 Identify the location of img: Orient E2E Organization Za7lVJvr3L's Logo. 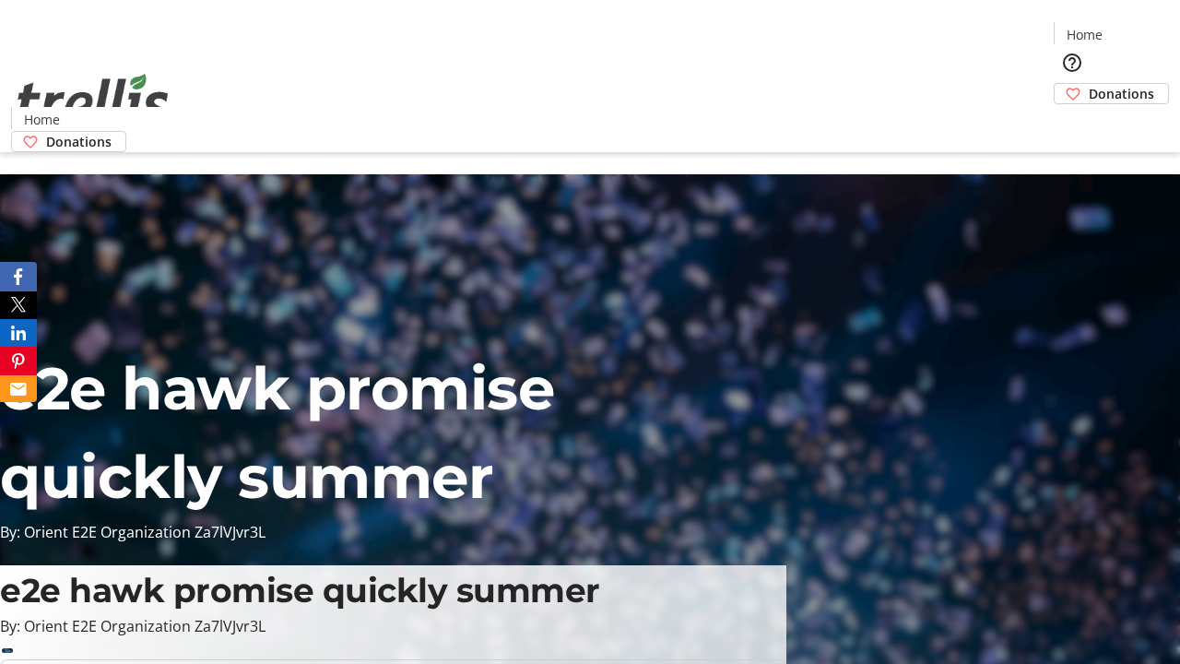
(93, 100).